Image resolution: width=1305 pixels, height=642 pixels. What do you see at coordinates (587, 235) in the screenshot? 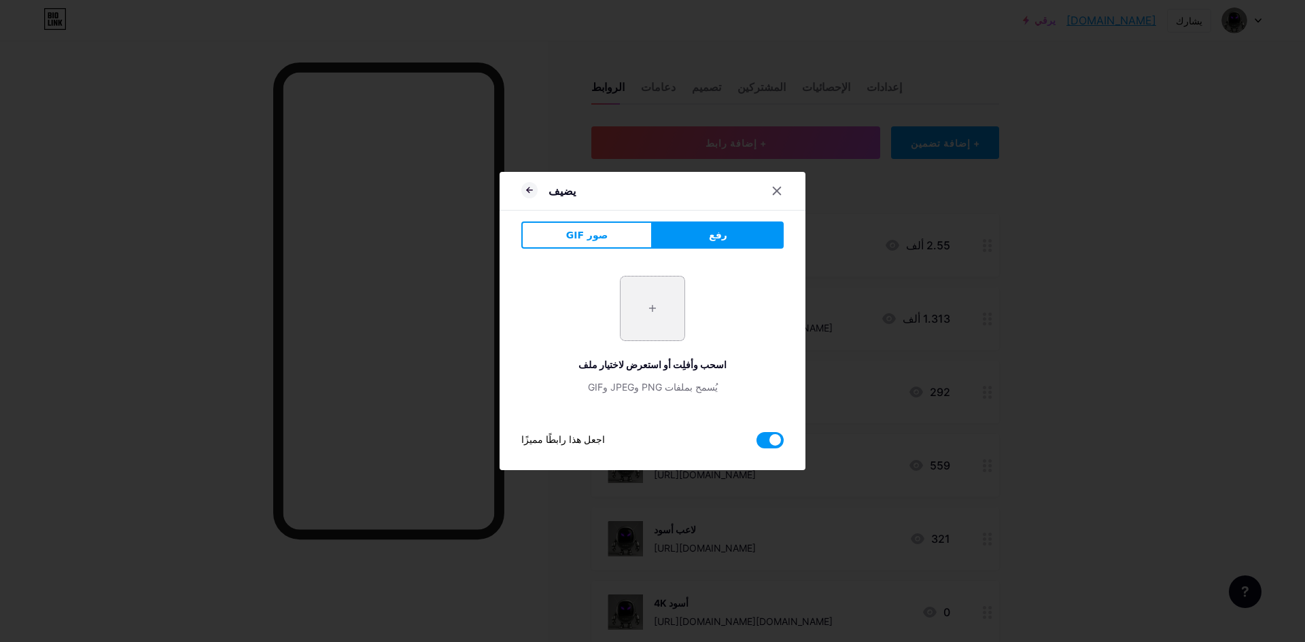
I see `font: صور GIF` at bounding box center [587, 235].